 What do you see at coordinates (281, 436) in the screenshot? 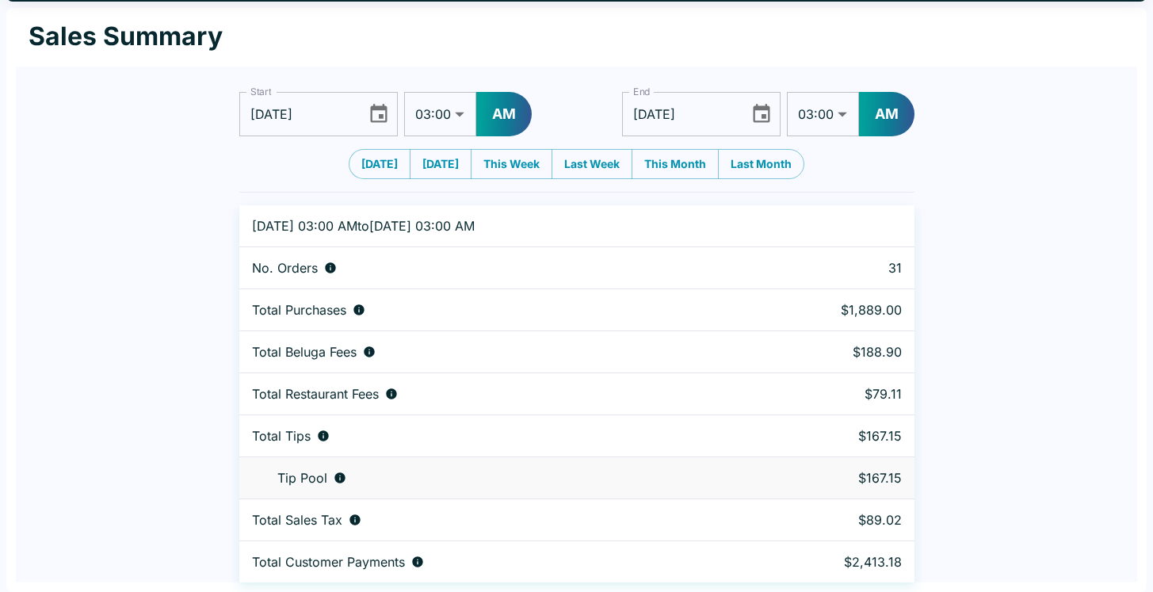
I see `p: Total Tips` at bounding box center [281, 436].